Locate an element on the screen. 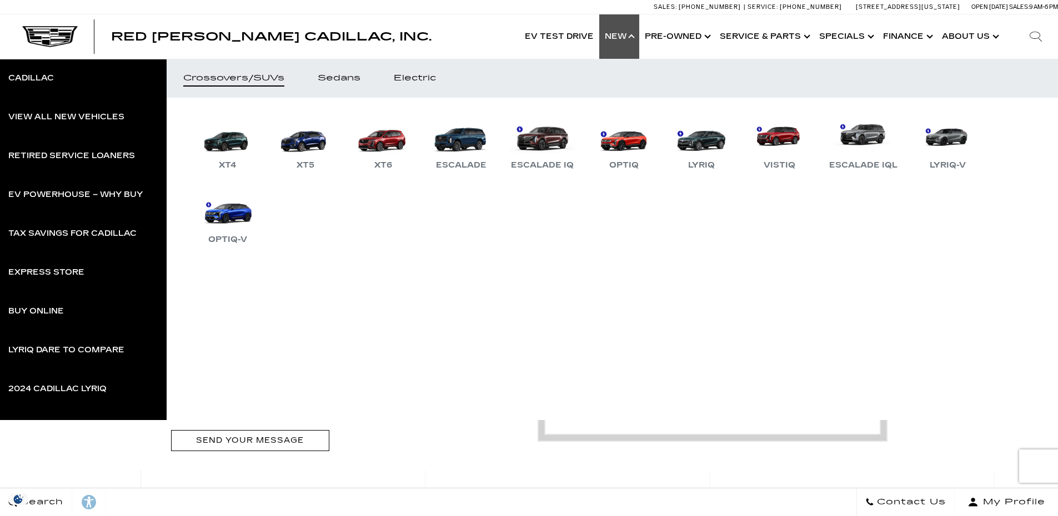 The width and height of the screenshot is (1058, 516). a: Pre-Owned is located at coordinates (676, 37).